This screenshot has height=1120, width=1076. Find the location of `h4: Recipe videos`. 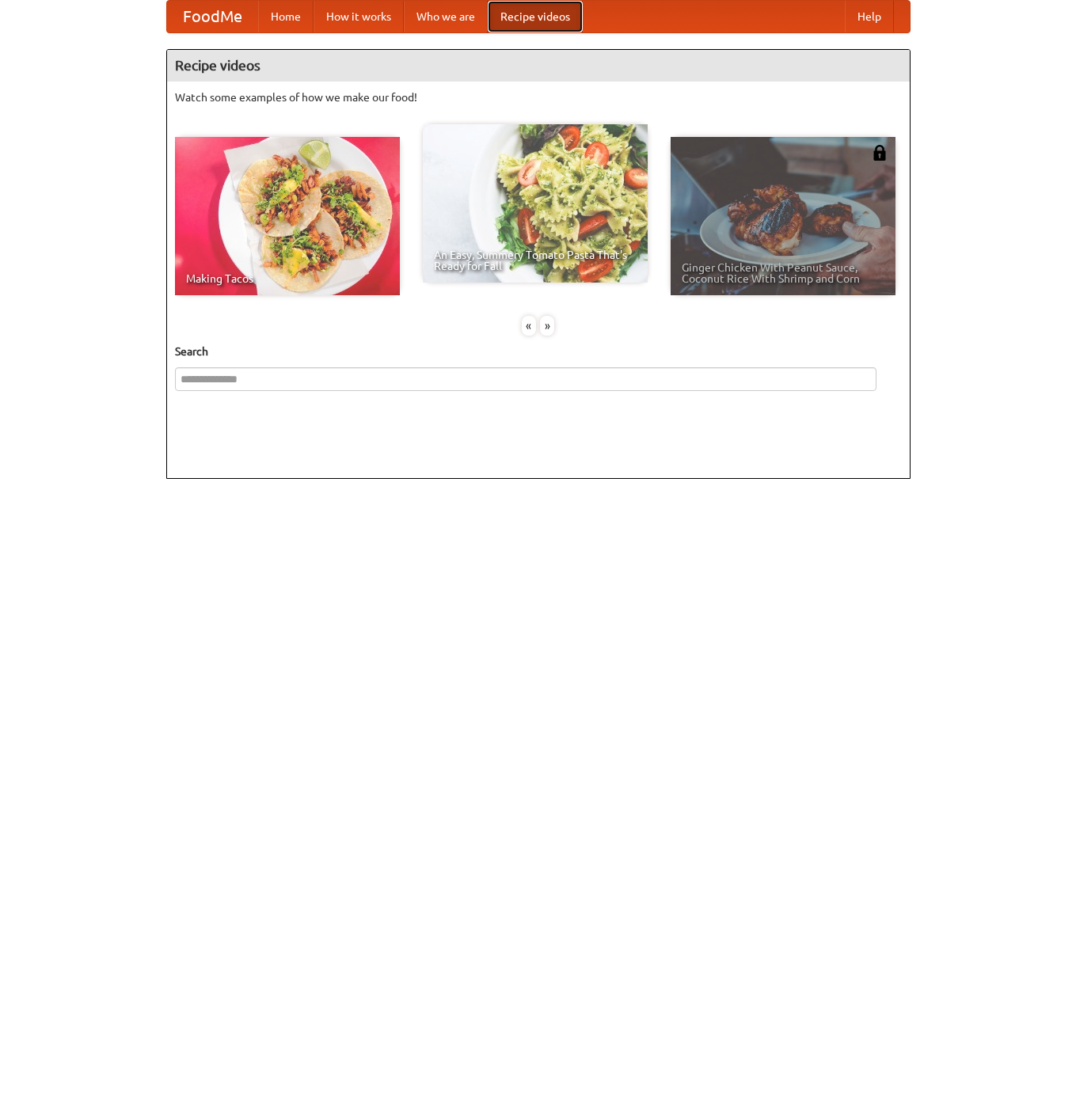

h4: Recipe videos is located at coordinates (539, 66).